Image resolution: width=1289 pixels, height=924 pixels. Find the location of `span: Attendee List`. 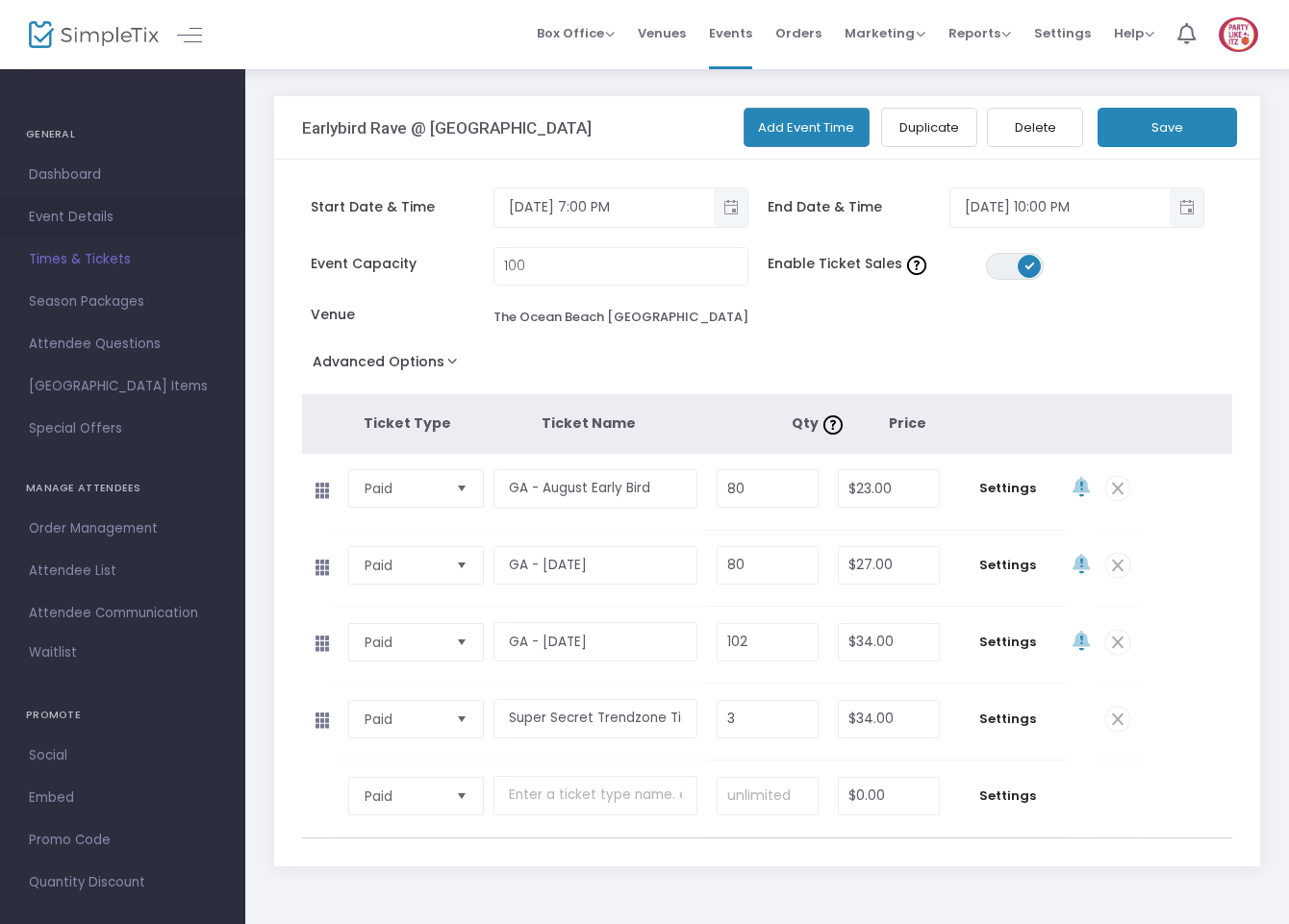

span: Attendee List is located at coordinates (123, 571).